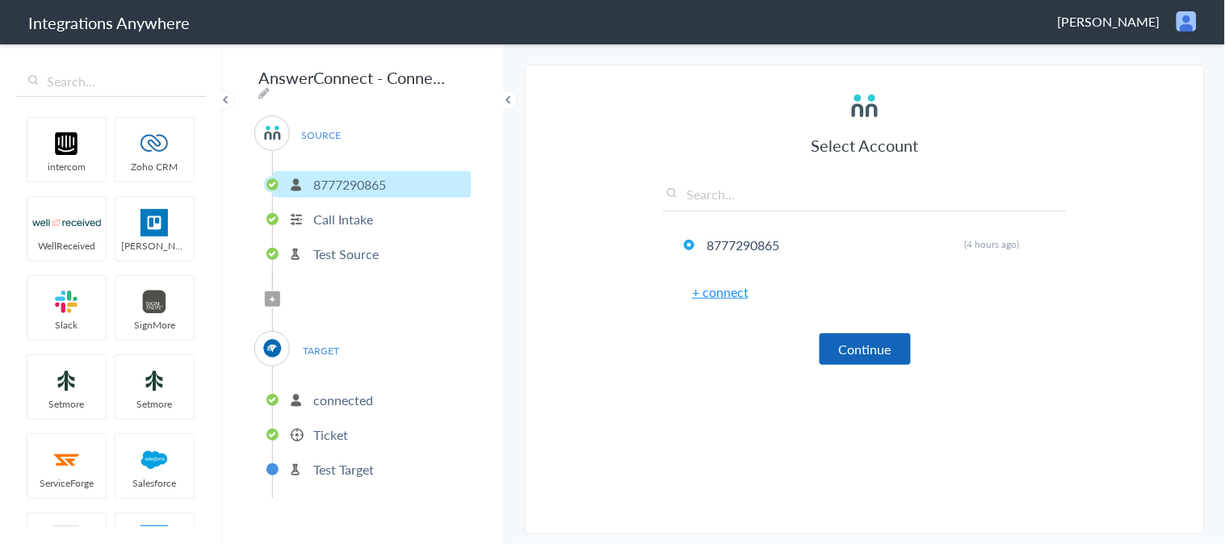  I want to click on img: user.png, so click(1187, 21).